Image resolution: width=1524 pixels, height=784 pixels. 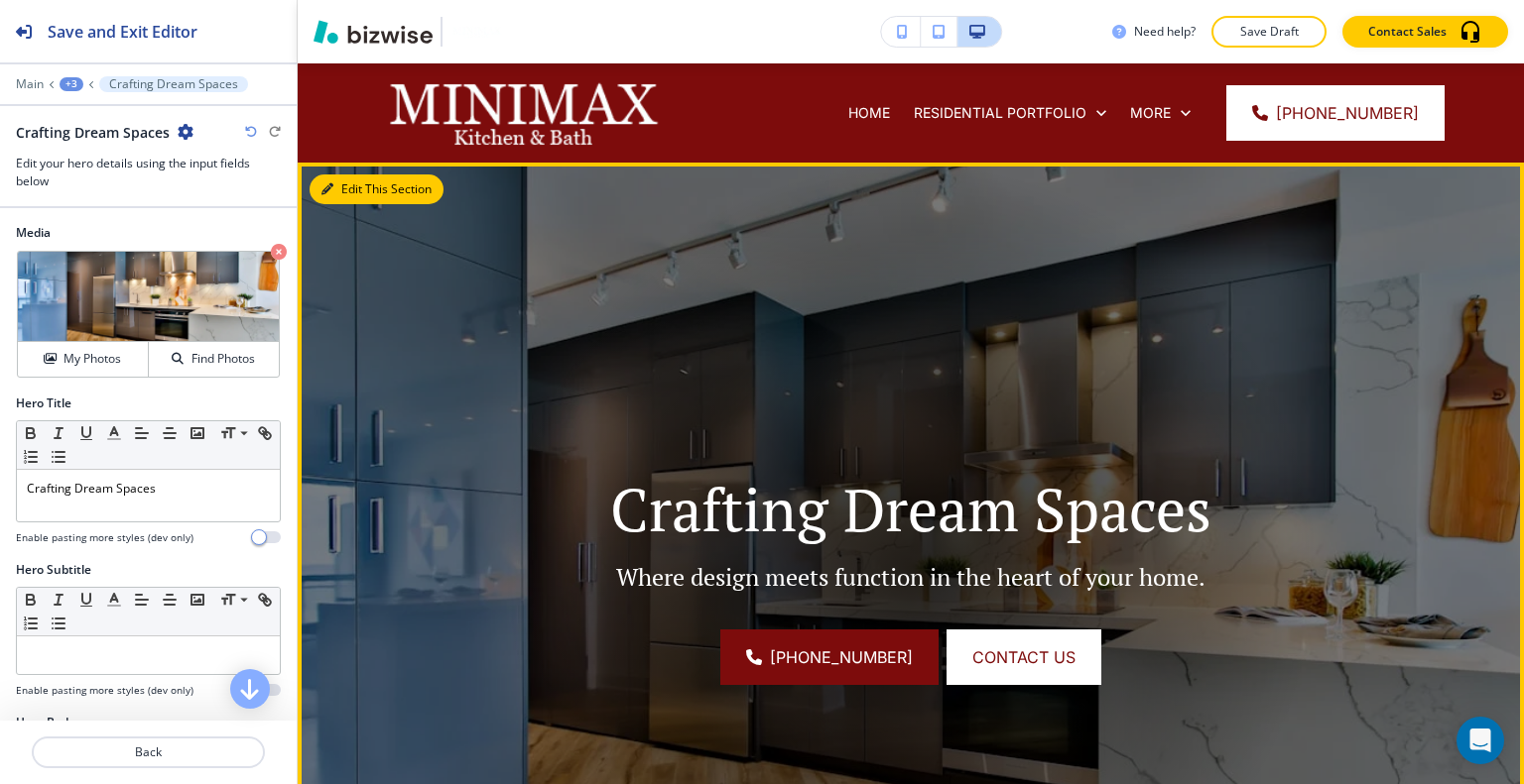 I want to click on h3: Edit your hero details using the input fields below, so click(x=148, y=173).